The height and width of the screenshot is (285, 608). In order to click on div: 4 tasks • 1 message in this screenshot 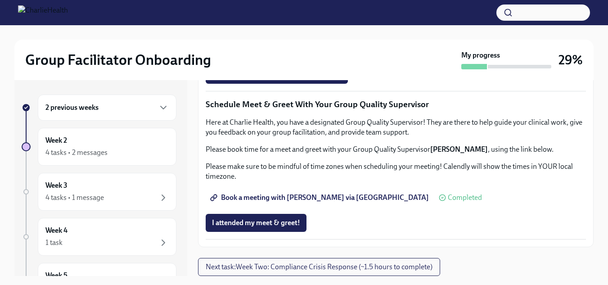, I will do `click(75, 198)`.